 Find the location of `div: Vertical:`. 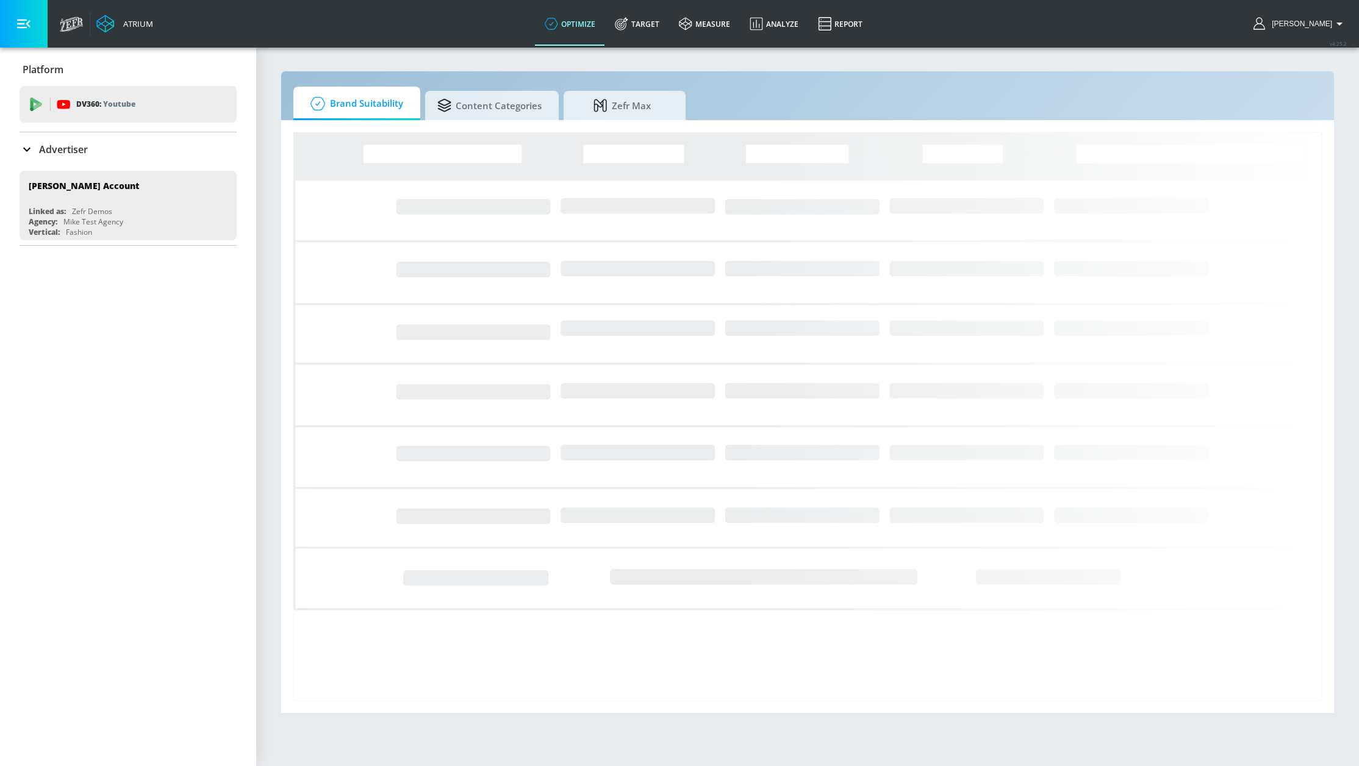

div: Vertical: is located at coordinates (44, 232).